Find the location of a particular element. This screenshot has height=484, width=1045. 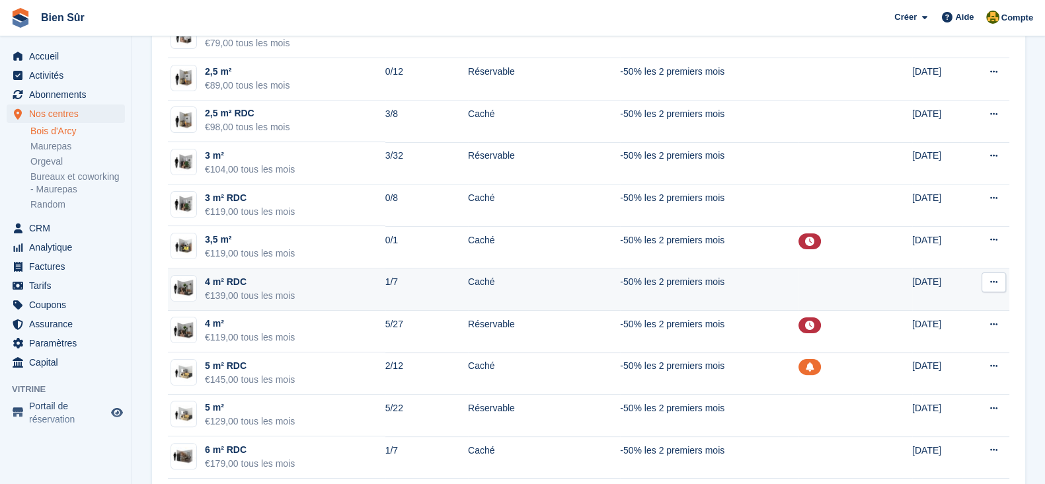

td: 1/7 is located at coordinates (427, 458).